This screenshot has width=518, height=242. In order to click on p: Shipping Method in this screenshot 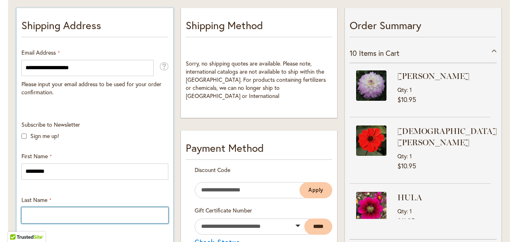, I will do `click(259, 28)`.